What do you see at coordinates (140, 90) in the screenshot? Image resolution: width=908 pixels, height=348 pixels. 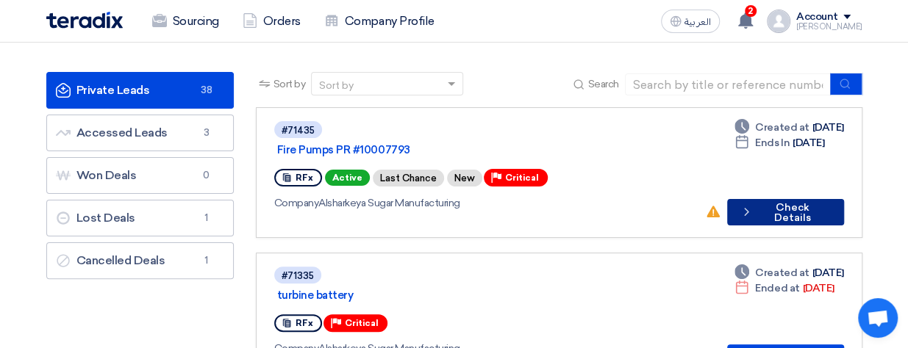 I see `a: Private Leads38` at bounding box center [140, 90].